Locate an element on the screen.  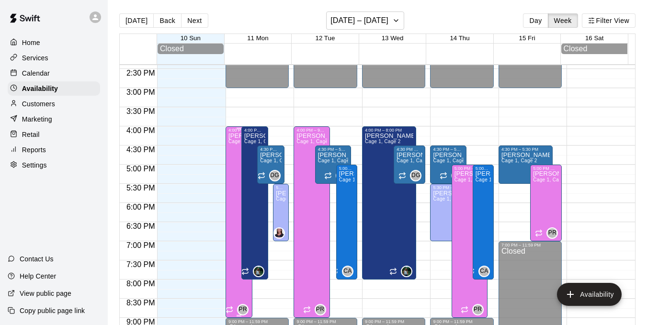
div: Marketing is located at coordinates (54, 119).